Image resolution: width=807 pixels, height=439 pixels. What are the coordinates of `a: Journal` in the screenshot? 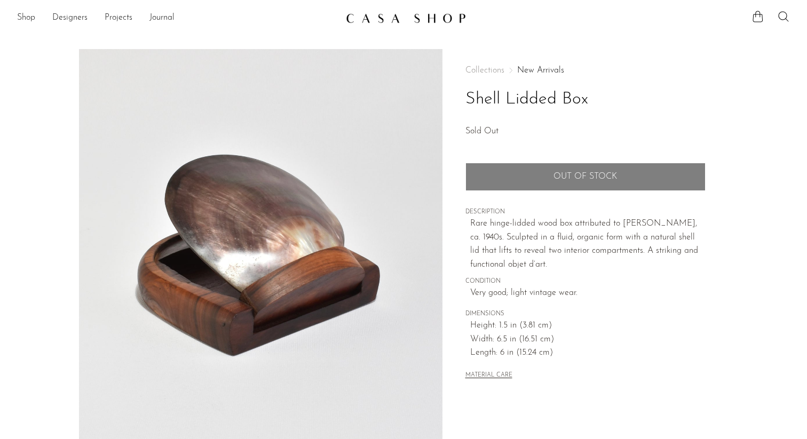 It's located at (162, 18).